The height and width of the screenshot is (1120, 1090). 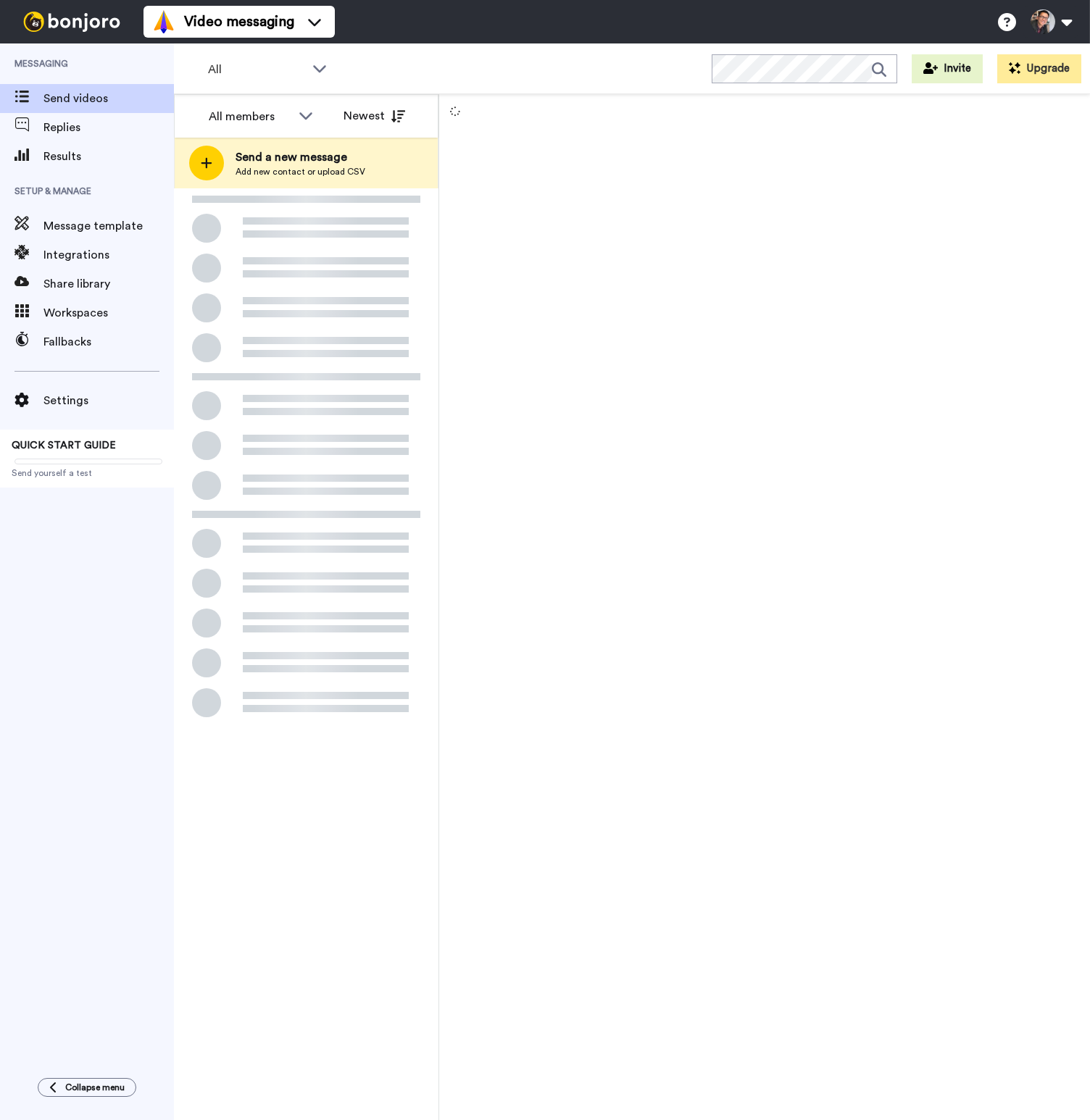 What do you see at coordinates (109, 128) in the screenshot?
I see `span: Replies` at bounding box center [109, 128].